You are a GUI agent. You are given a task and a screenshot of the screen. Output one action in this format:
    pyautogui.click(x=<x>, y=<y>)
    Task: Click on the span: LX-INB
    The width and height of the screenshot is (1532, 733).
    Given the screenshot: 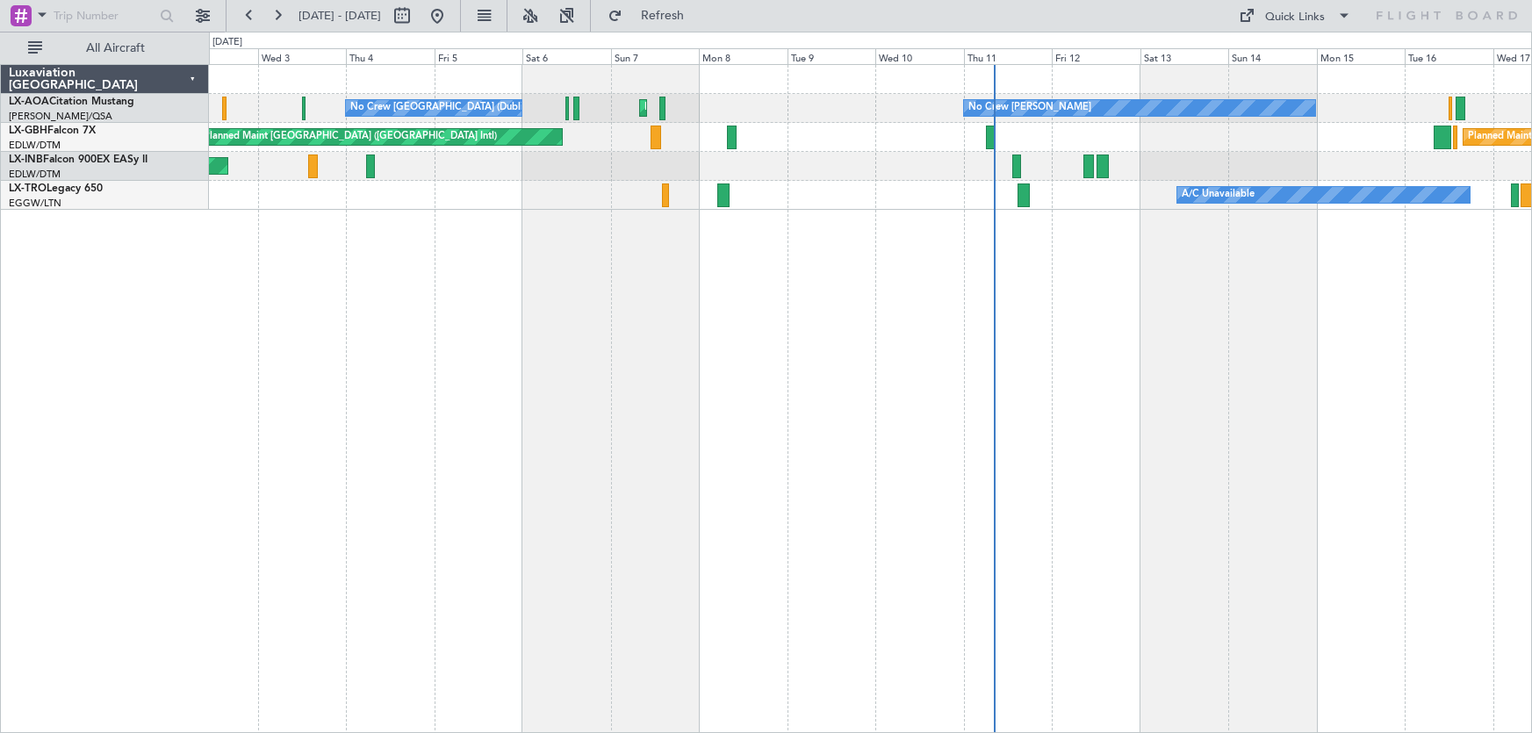 What is the action you would take?
    pyautogui.click(x=25, y=160)
    